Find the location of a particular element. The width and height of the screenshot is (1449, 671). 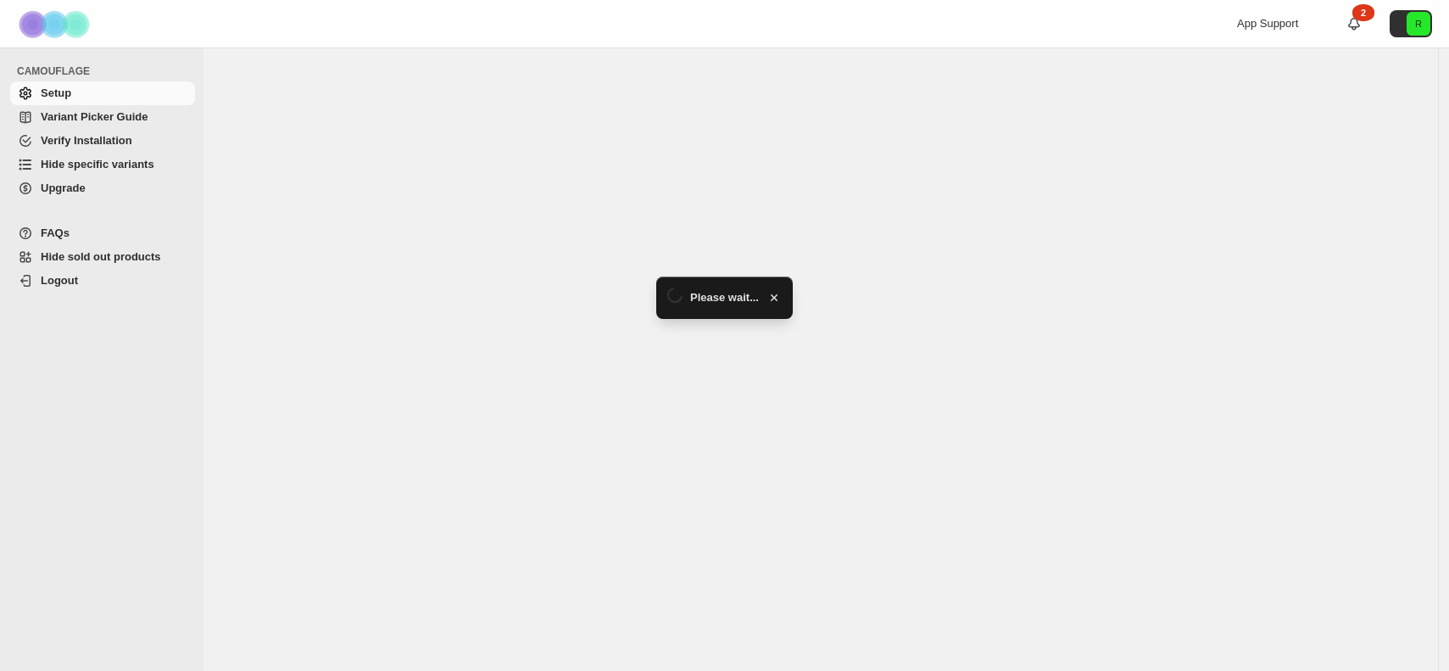

img: Camouflage is located at coordinates (56, 24).